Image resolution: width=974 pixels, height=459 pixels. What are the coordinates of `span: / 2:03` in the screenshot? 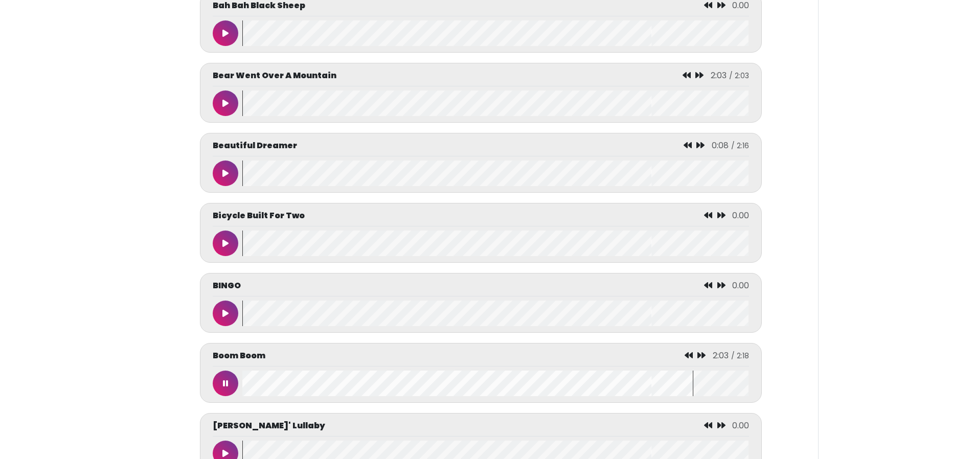 It's located at (738, 76).